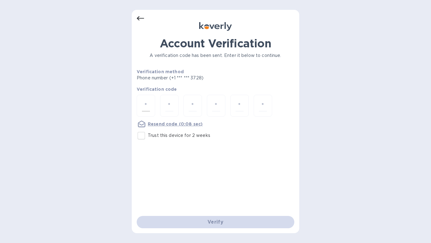 This screenshot has width=431, height=243. Describe the element at coordinates (175, 124) in the screenshot. I see `u: Resend code (0:08 sec)` at that location.